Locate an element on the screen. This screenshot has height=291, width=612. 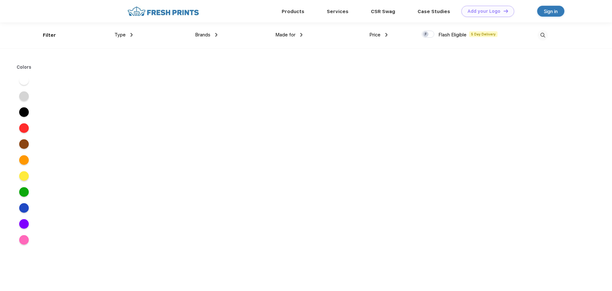
div: Sign in is located at coordinates (550, 11).